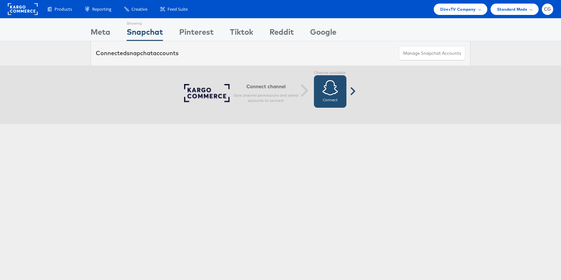 This screenshot has width=561, height=280. What do you see at coordinates (100, 33) in the screenshot?
I see `div: Meta` at bounding box center [100, 33].